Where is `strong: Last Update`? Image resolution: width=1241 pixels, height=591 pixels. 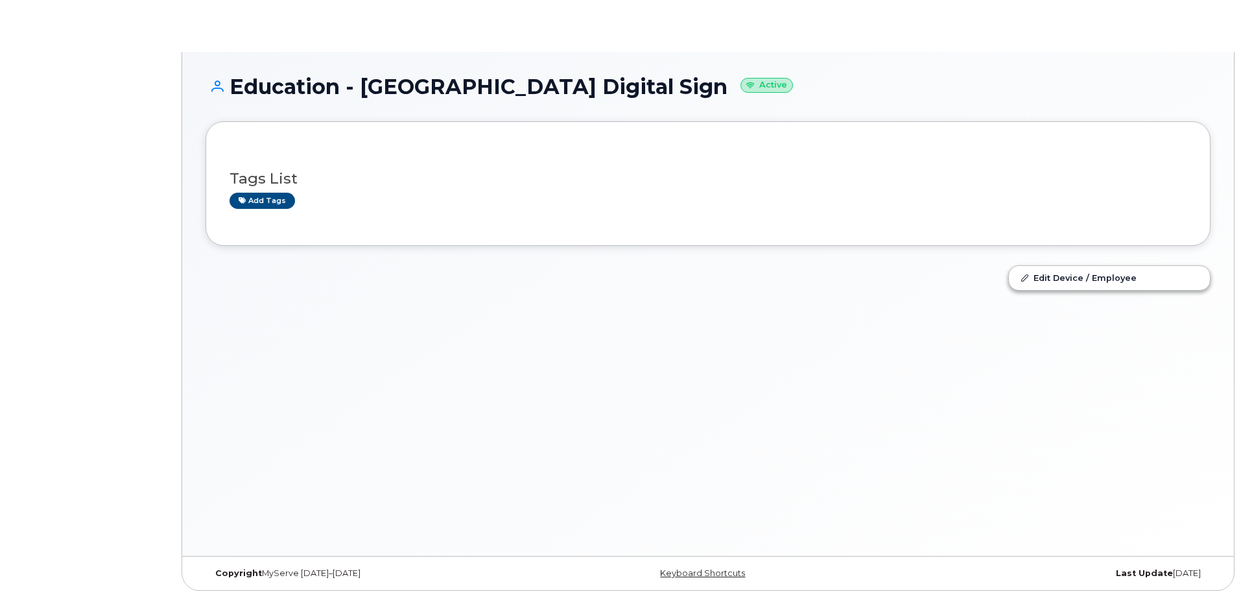
strong: Last Update is located at coordinates (1145, 573).